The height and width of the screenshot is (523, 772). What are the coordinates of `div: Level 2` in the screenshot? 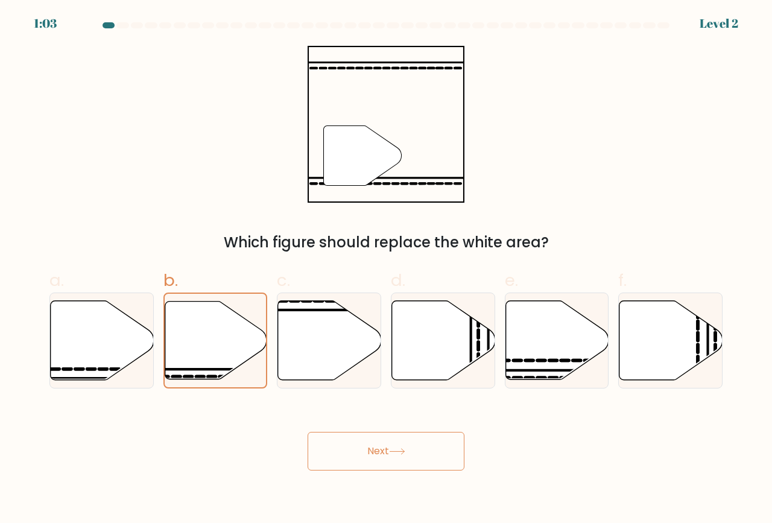 It's located at (719, 24).